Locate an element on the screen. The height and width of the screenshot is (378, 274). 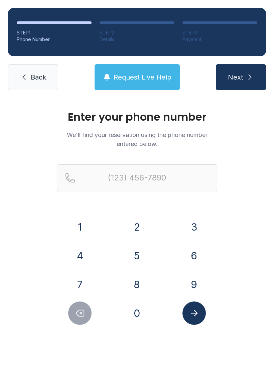
button: 6 is located at coordinates (194, 256).